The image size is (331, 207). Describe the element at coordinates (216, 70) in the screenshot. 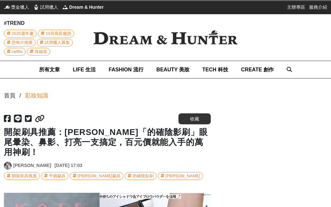

I see `a: TECH 科技` at that location.